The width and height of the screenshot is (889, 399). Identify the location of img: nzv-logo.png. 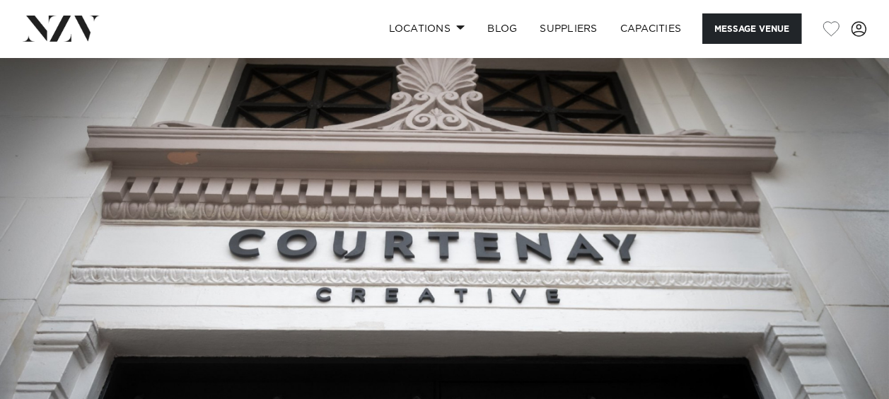
(61, 28).